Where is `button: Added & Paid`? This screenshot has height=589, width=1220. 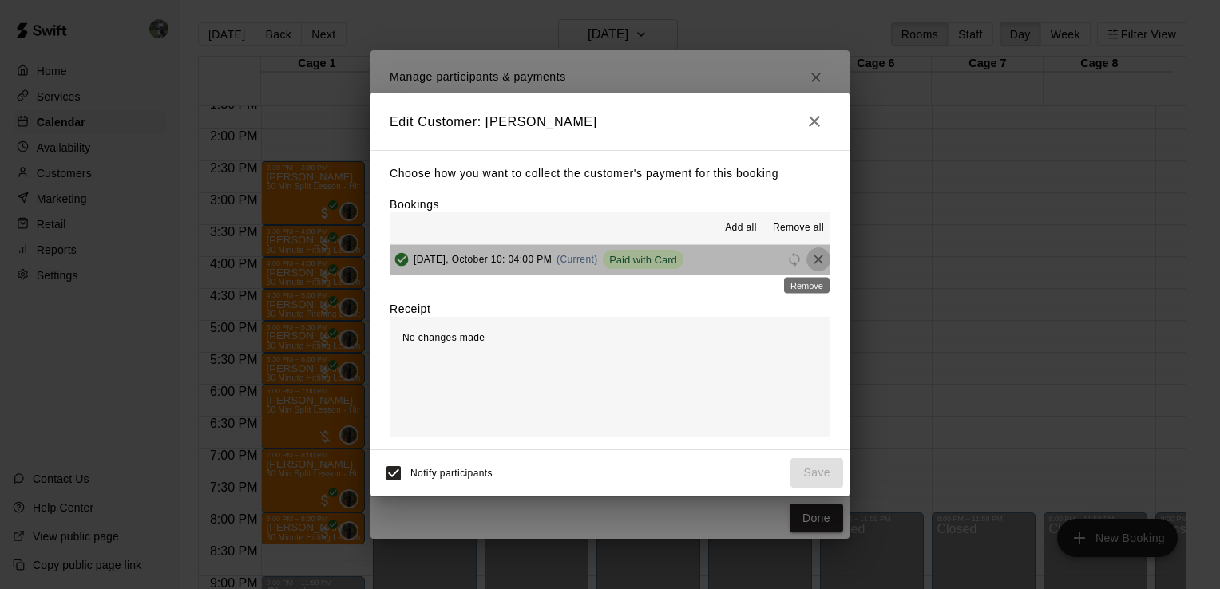 button: Added & Paid is located at coordinates (402, 259).